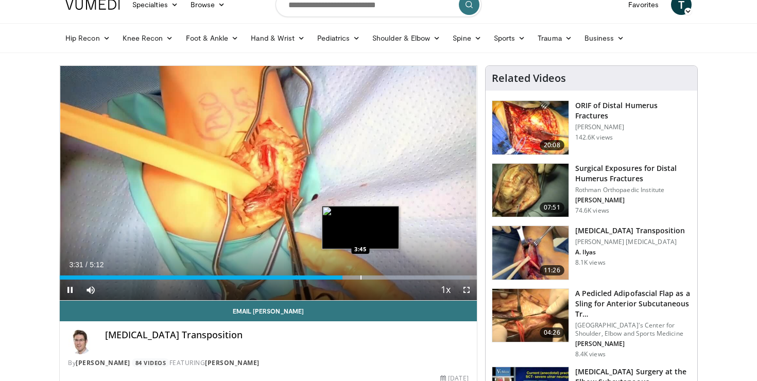 The image size is (757, 381). Describe the element at coordinates (406, 38) in the screenshot. I see `a: Shoulder & Elbow` at that location.